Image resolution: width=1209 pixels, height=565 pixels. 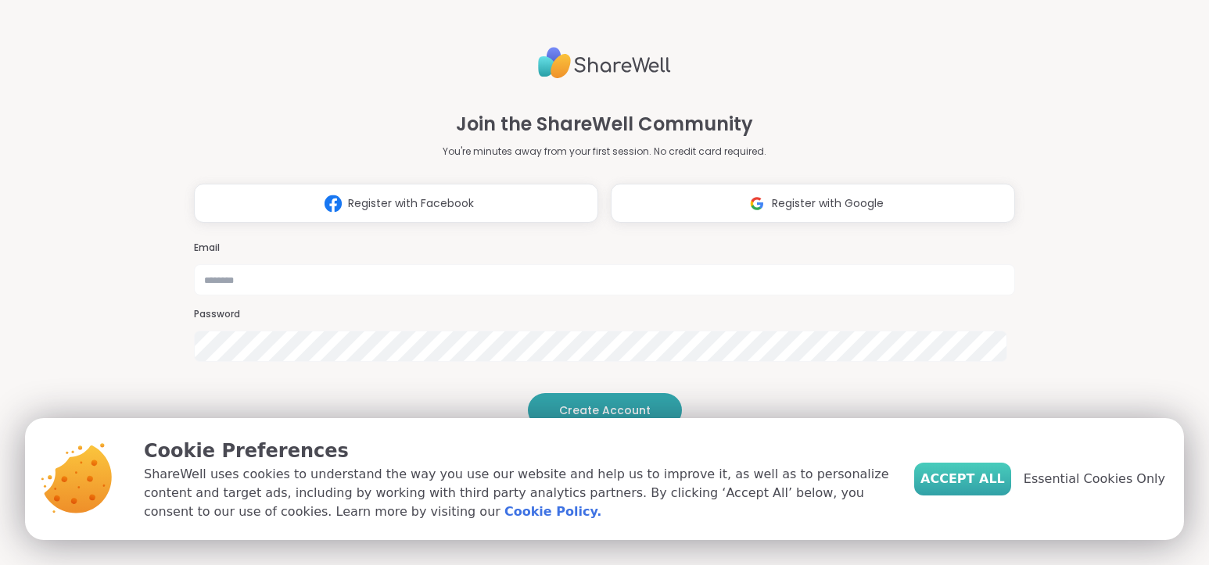 What do you see at coordinates (604, 63) in the screenshot?
I see `img: ShareWell Logo` at bounding box center [604, 63].